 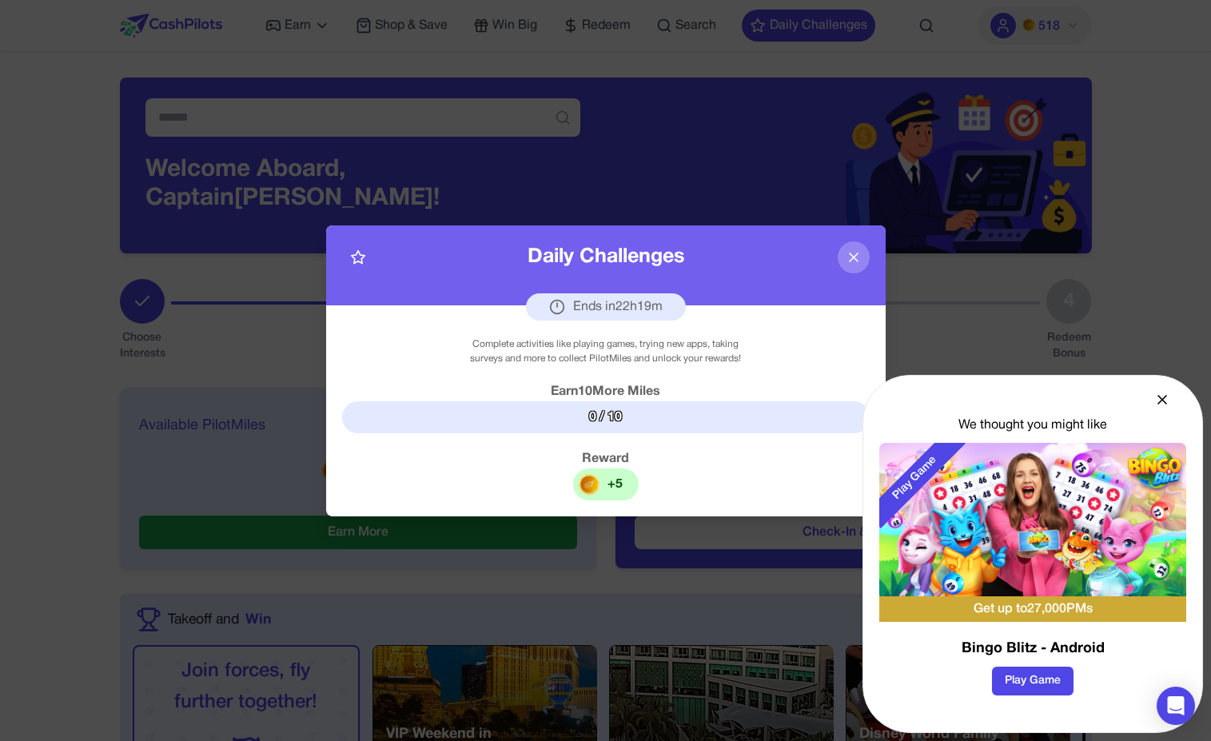 I want to click on div: Play Game, so click(x=915, y=478).